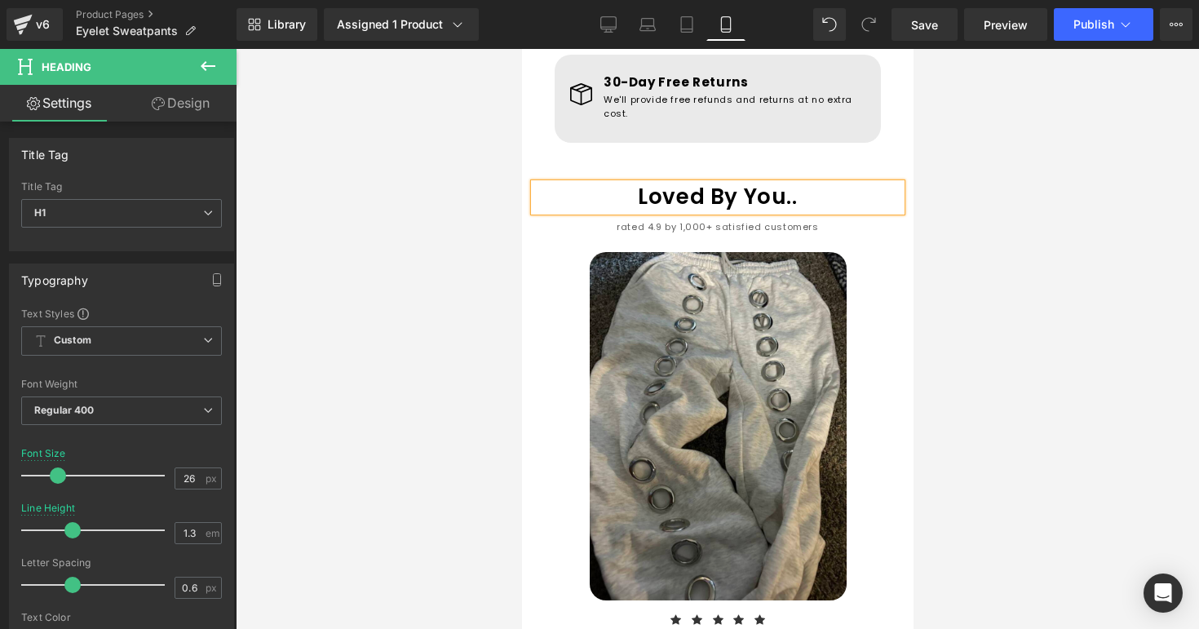  Describe the element at coordinates (42, 24) in the screenshot. I see `div: v6` at that location.